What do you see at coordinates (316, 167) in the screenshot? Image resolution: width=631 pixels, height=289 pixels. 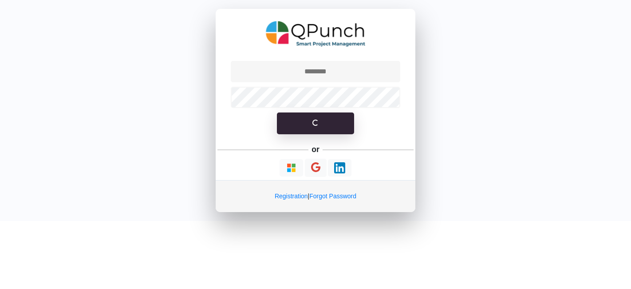 I see `button: Continue With Google` at bounding box center [316, 167].